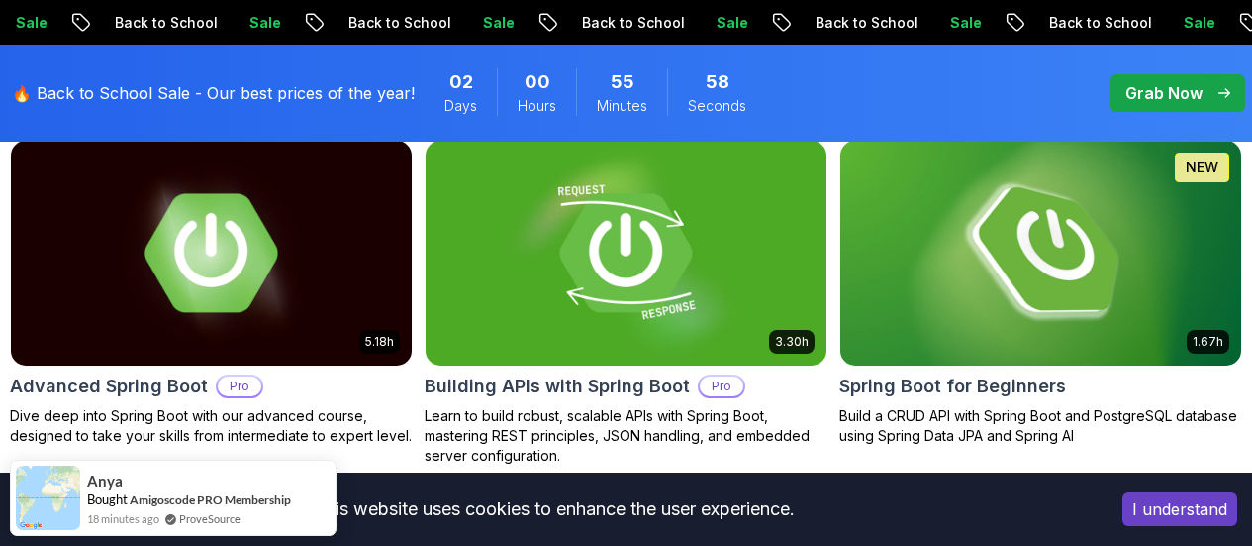 Image resolution: width=1252 pixels, height=546 pixels. I want to click on a: Amigoscode PRO Membership, so click(210, 499).